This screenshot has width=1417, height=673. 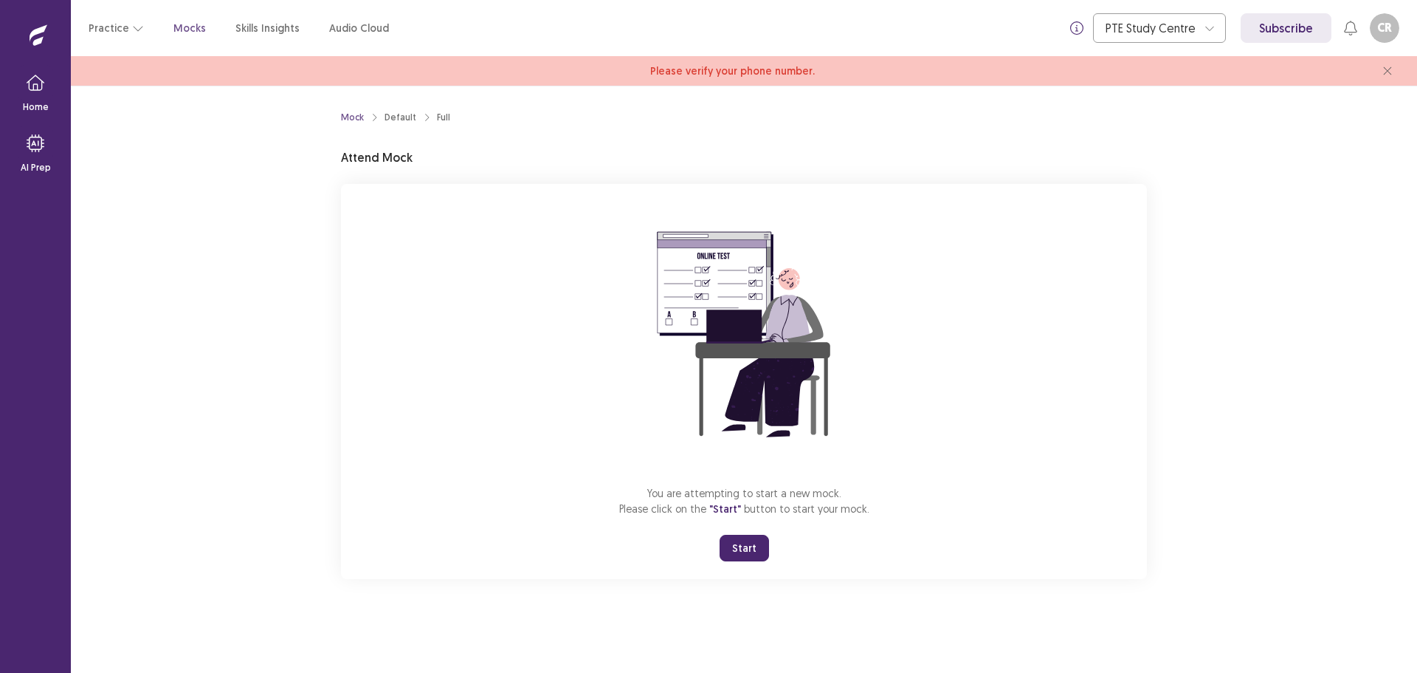 I want to click on p: AI Prep, so click(x=35, y=168).